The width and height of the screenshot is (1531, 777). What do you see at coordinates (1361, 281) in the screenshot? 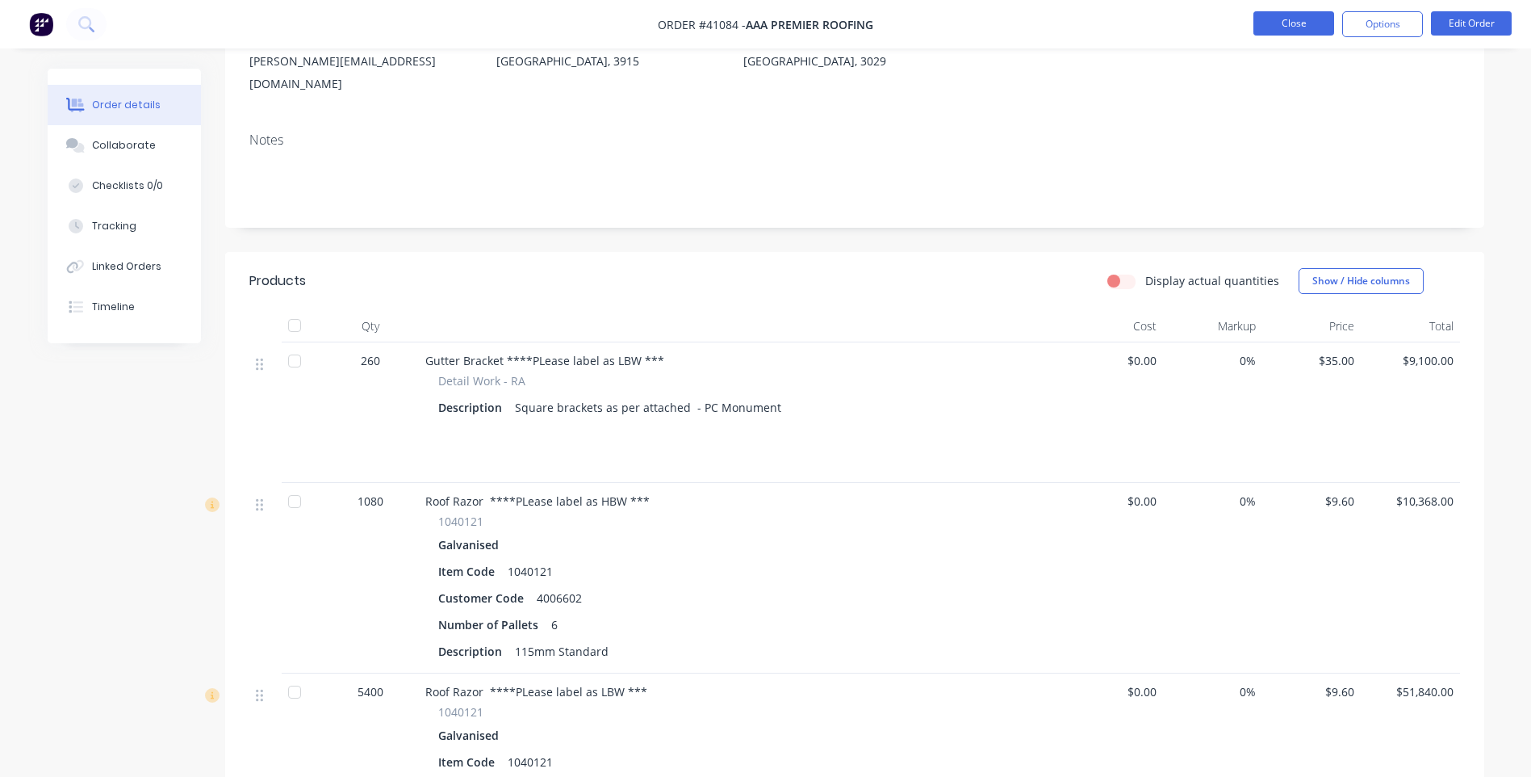
I see `button: Show / Hide columns` at bounding box center [1361, 281].